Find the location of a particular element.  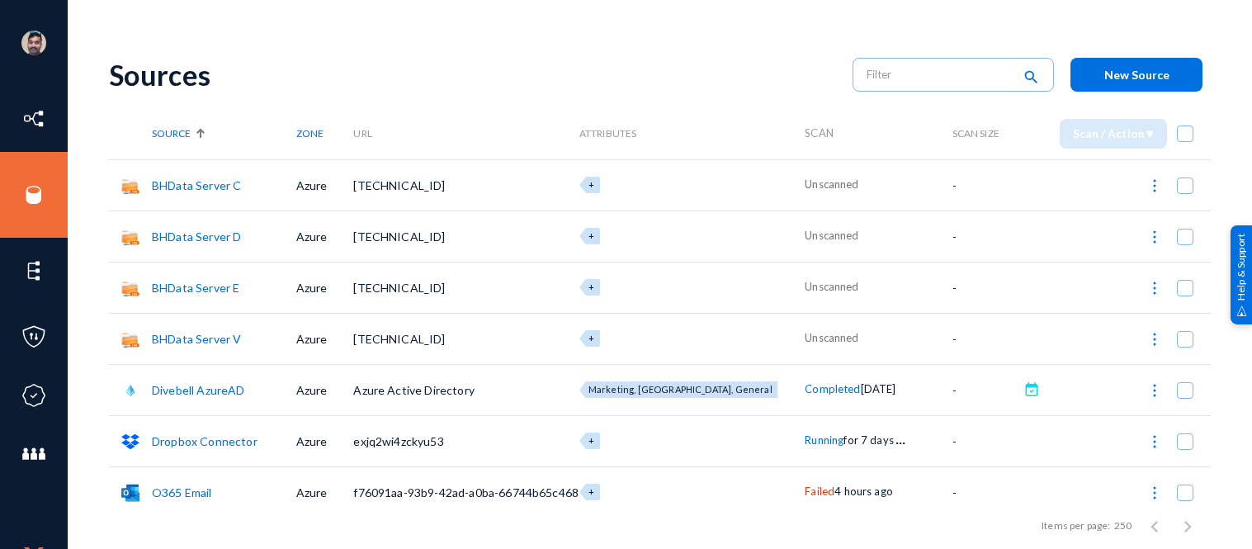

span: Scan is located at coordinates (819, 133).